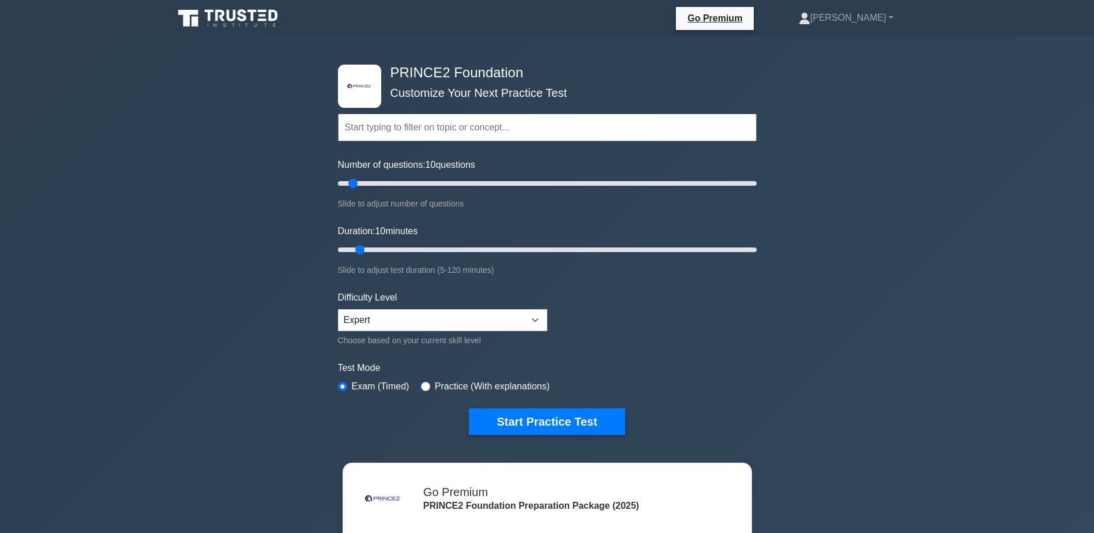 This screenshot has height=533, width=1094. What do you see at coordinates (715, 18) in the screenshot?
I see `a: Go Premium` at bounding box center [715, 18].